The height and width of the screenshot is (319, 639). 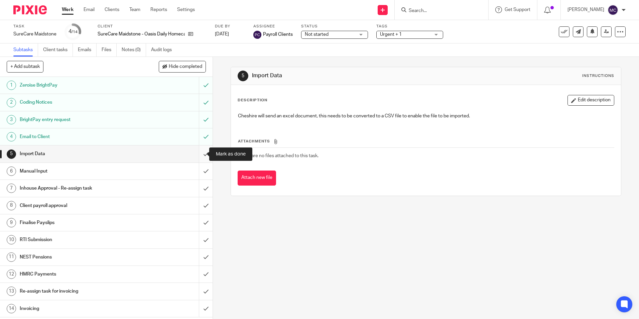 I want to click on div: 10, so click(x=11, y=239).